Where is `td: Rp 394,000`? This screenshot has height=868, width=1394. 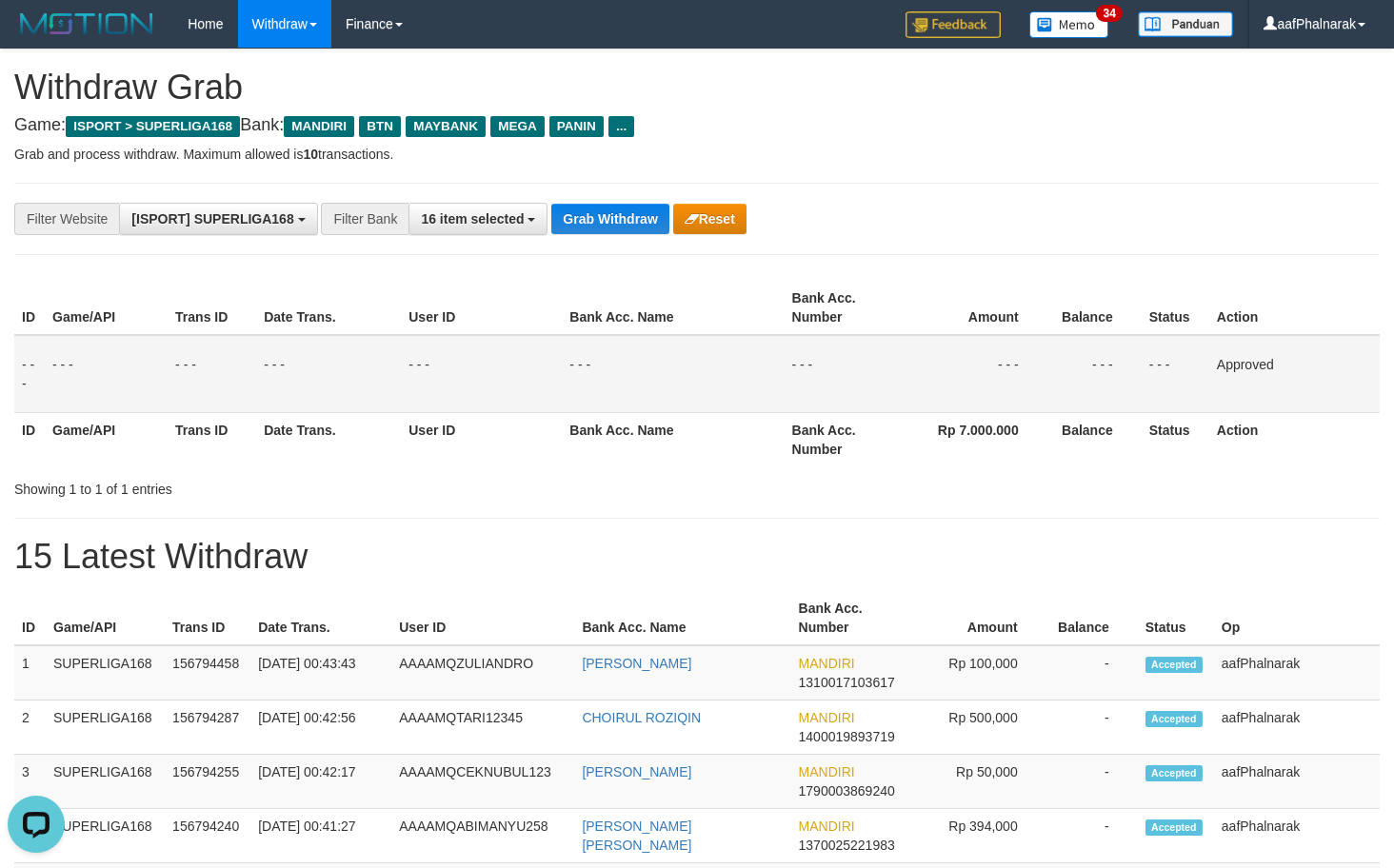
td: Rp 394,000 is located at coordinates (977, 836).